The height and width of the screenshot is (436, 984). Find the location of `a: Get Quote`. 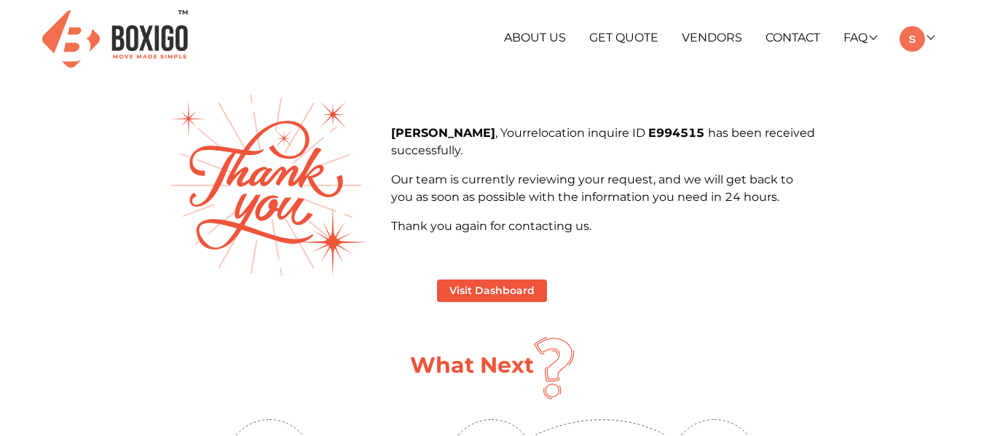

a: Get Quote is located at coordinates (623, 37).